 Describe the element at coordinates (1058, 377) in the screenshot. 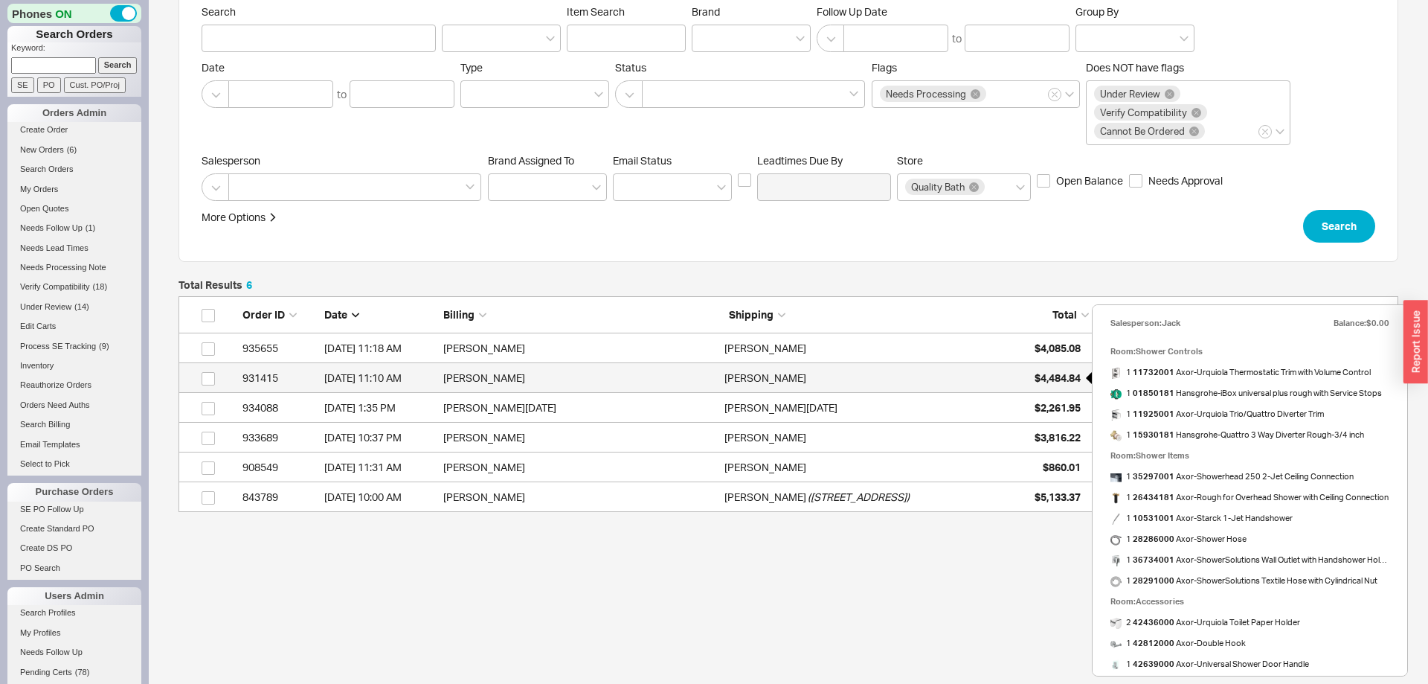

I see `span: $4,484.84` at that location.